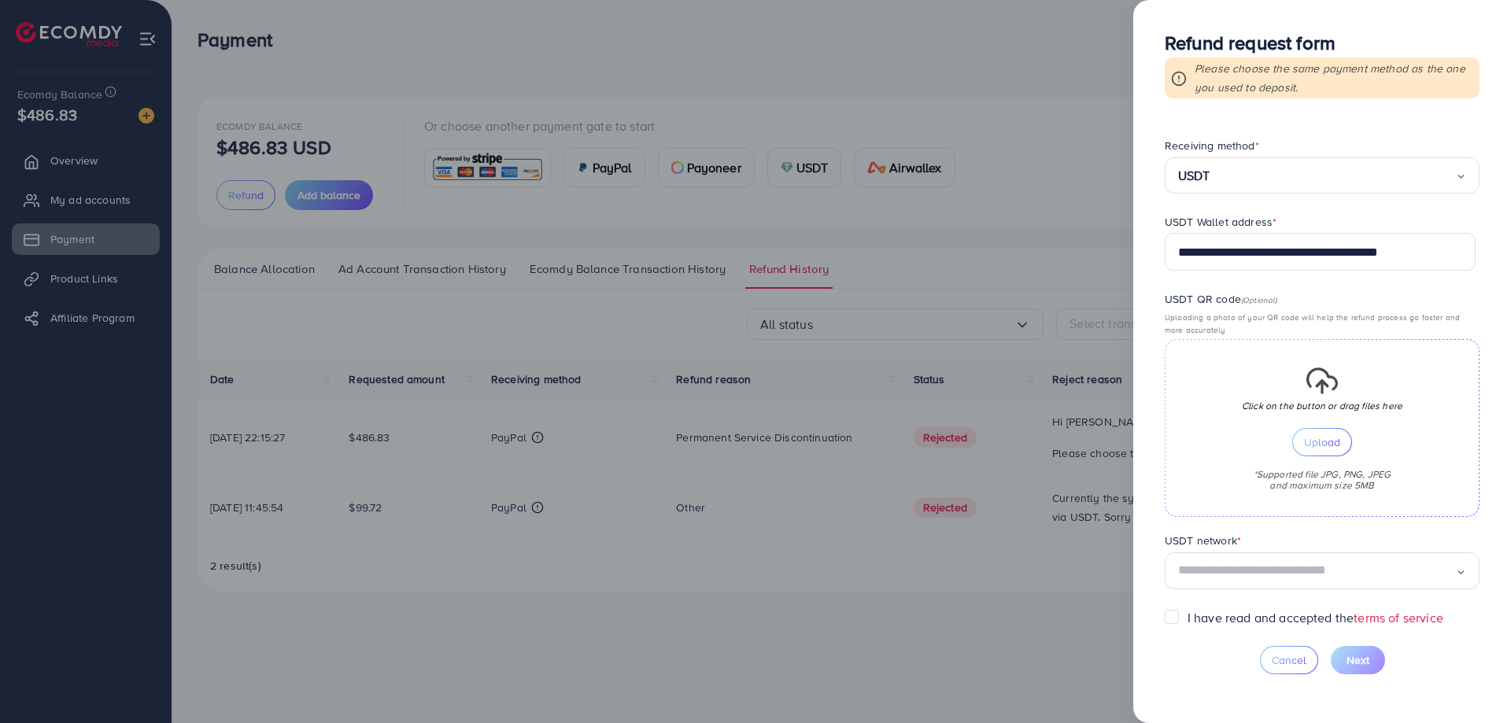 The height and width of the screenshot is (723, 1511). Describe the element at coordinates (1358, 660) in the screenshot. I see `button: Next` at that location.